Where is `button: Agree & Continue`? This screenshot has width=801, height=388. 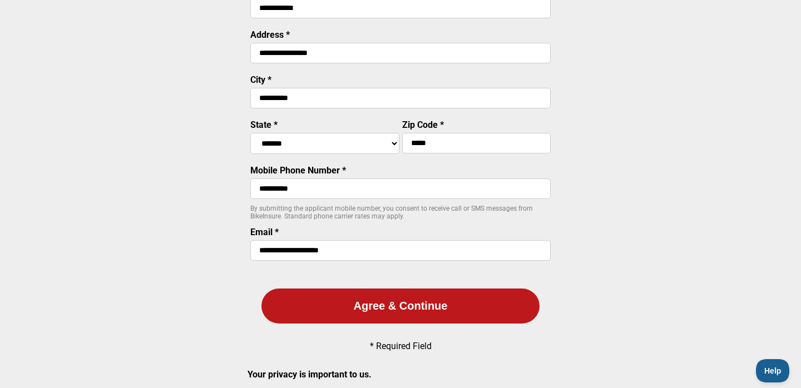
button: Agree & Continue is located at coordinates (400, 306).